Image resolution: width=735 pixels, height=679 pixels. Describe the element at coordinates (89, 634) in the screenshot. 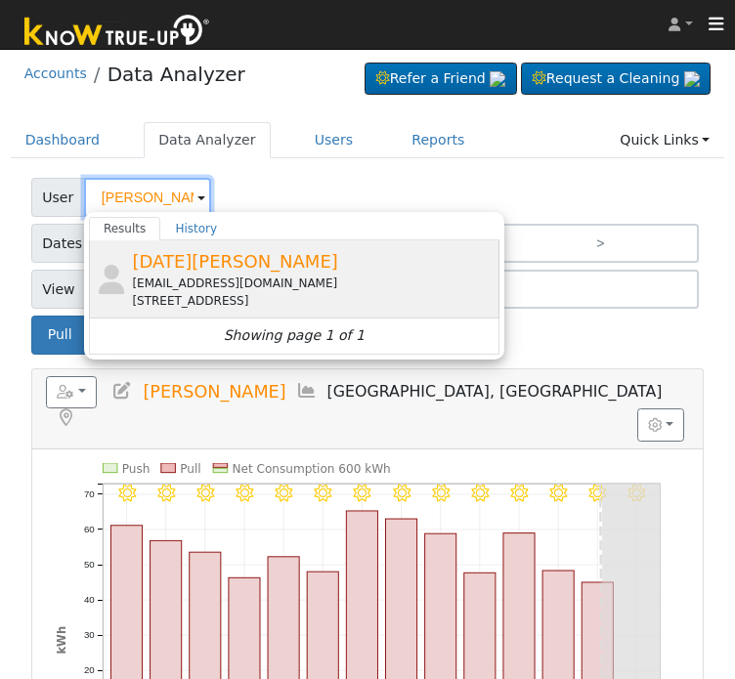

I see `text: 30` at that location.